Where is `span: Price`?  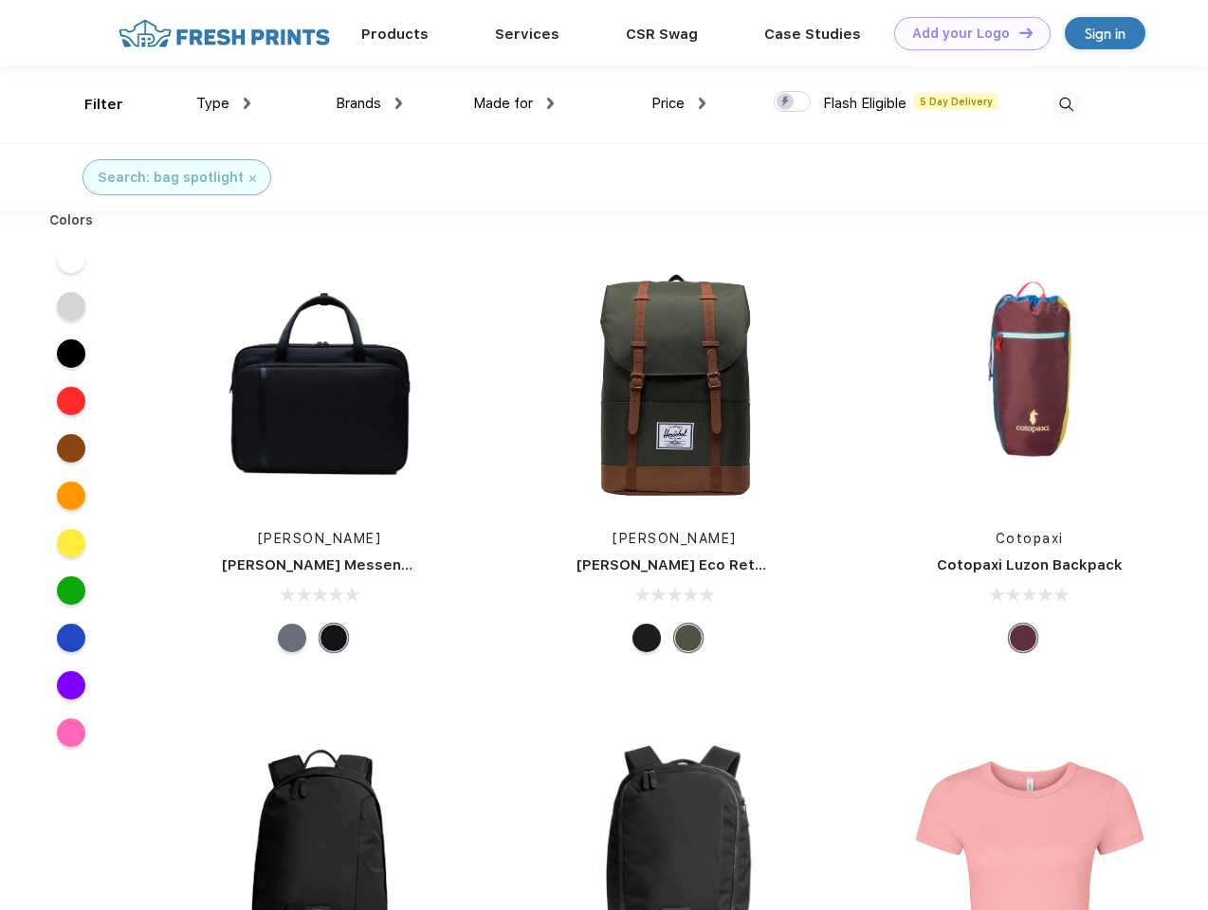
span: Price is located at coordinates (667, 103).